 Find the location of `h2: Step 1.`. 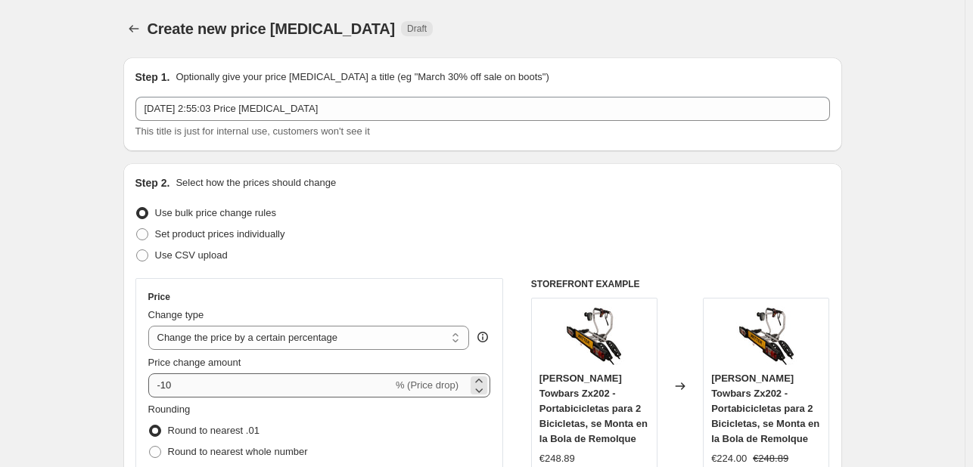

h2: Step 1. is located at coordinates (153, 77).